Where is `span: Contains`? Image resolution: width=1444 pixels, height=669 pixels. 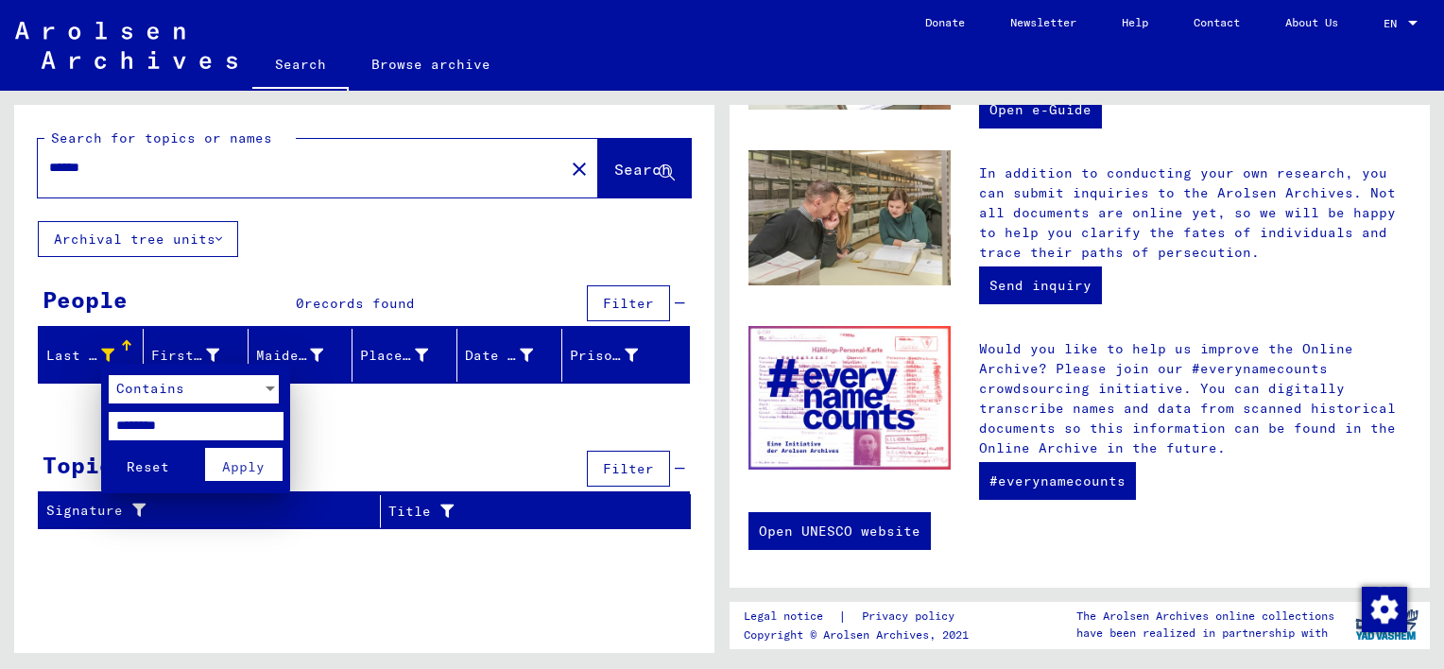
span: Contains is located at coordinates (150, 388).